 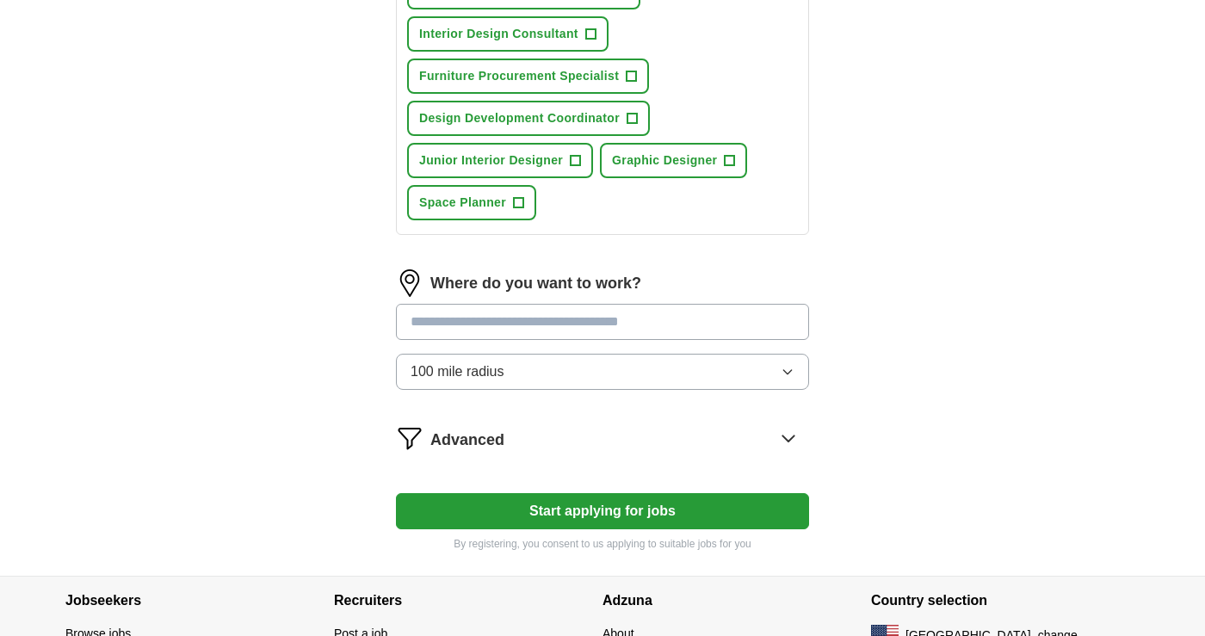 What do you see at coordinates (499, 34) in the screenshot?
I see `span: Interior Design Consultant` at bounding box center [499, 34].